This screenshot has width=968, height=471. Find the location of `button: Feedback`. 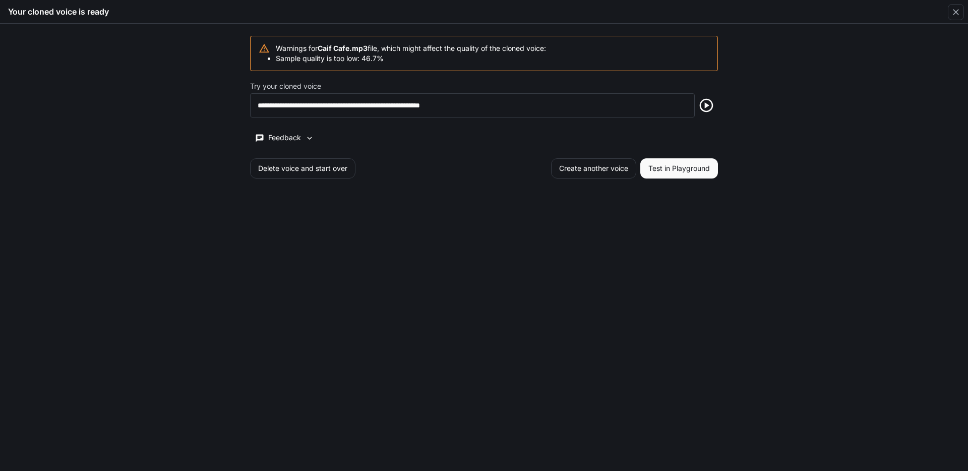

button: Feedback is located at coordinates (284, 138).